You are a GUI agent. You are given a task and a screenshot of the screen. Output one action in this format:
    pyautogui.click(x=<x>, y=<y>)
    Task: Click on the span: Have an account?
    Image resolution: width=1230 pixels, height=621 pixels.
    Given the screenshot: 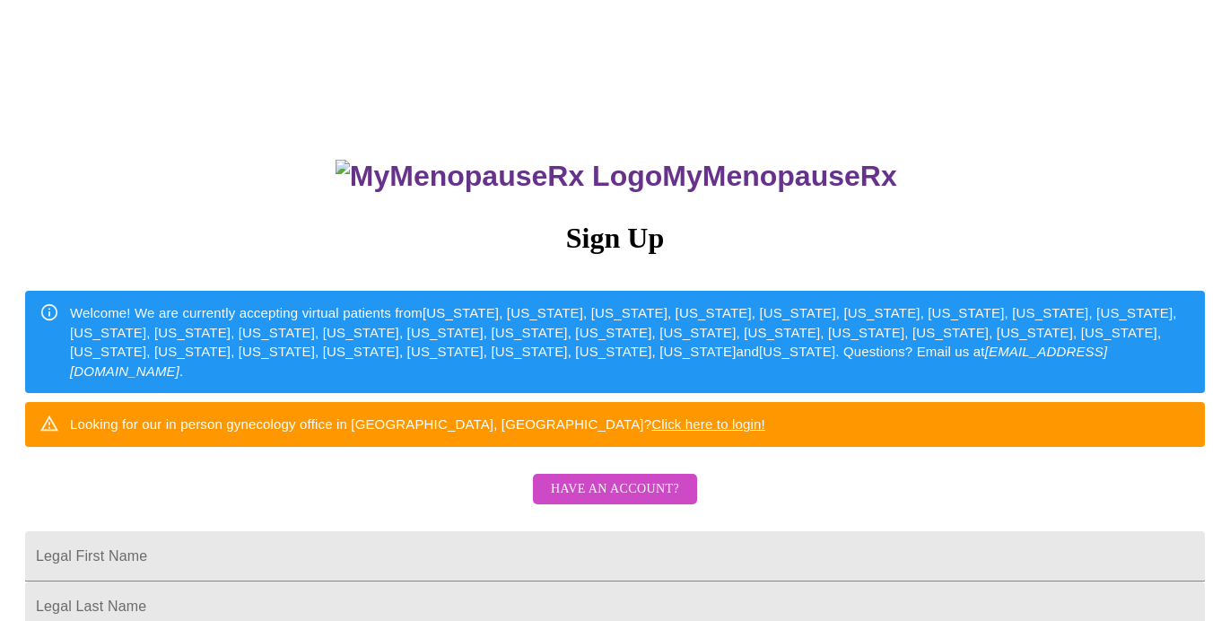 What is the action you would take?
    pyautogui.click(x=615, y=489)
    